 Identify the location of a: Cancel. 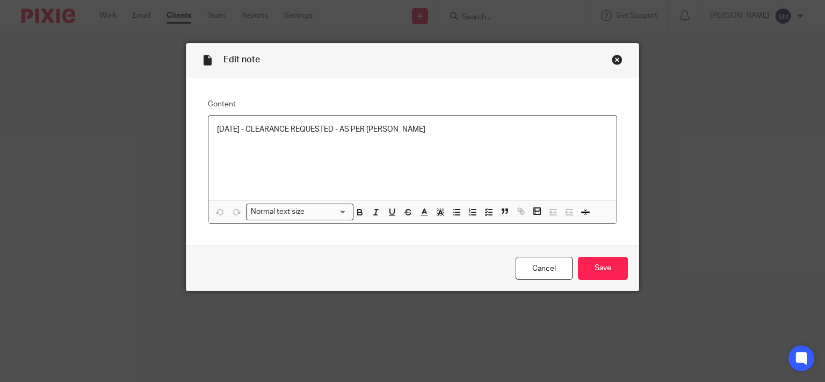
(544, 268).